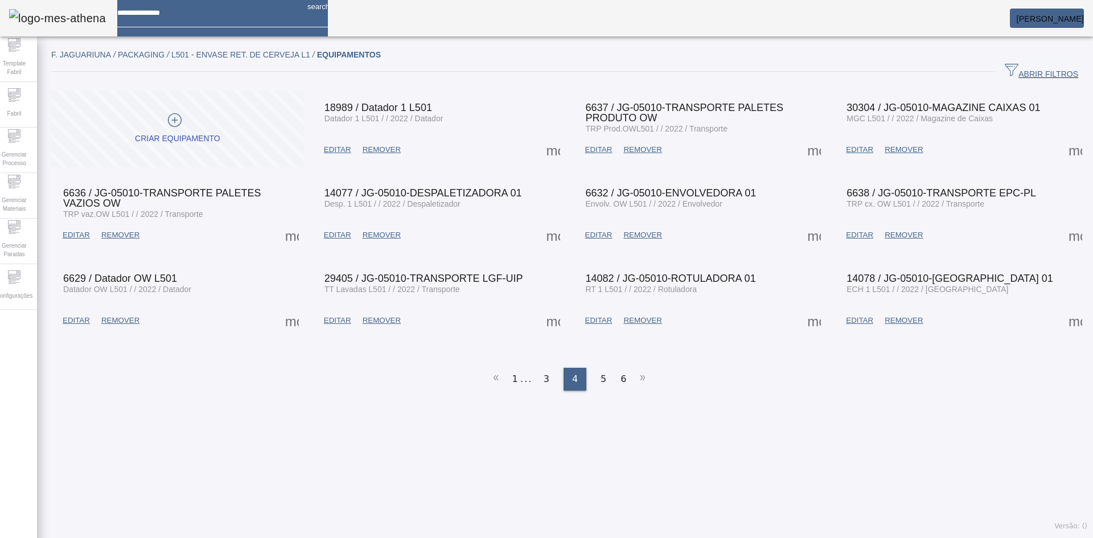  What do you see at coordinates (392, 204) in the screenshot?
I see `span: Desp. 1 L501 / / 2022 / Despaletizador` at bounding box center [392, 204].